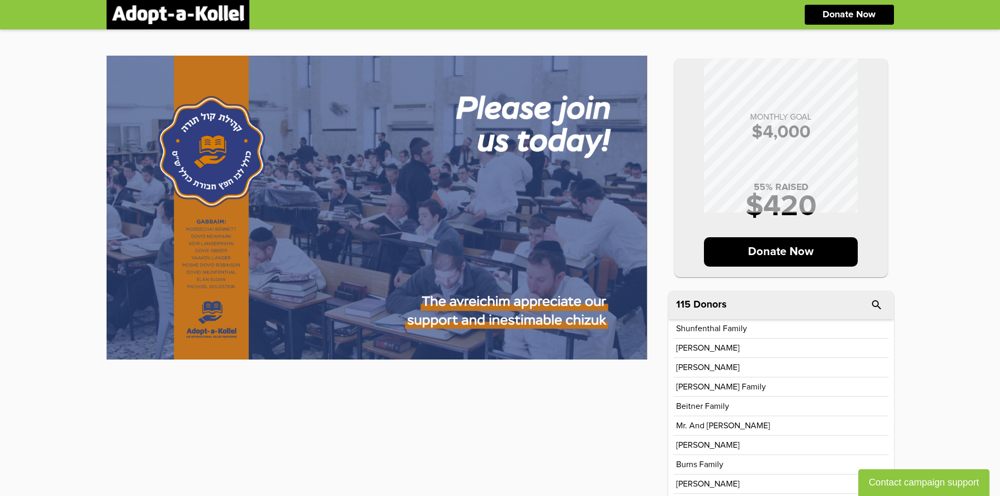 The image size is (1000, 496). Describe the element at coordinates (710, 305) in the screenshot. I see `p: Donors` at that location.